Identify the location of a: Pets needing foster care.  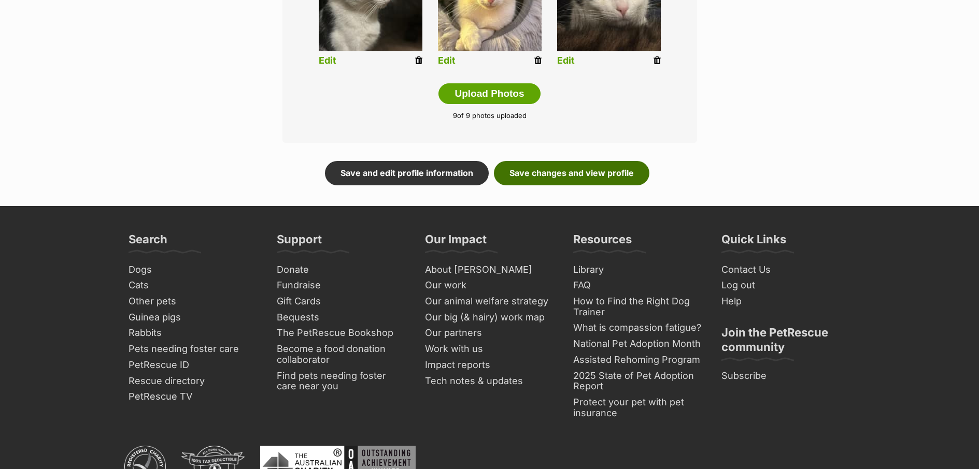
(193, 349).